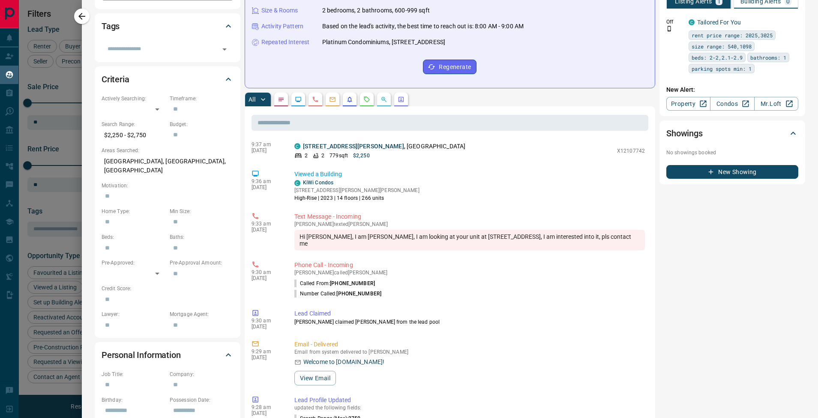 The width and height of the screenshot is (818, 418). What do you see at coordinates (469, 265) in the screenshot?
I see `p: Phone Call - Incoming` at bounding box center [469, 265].